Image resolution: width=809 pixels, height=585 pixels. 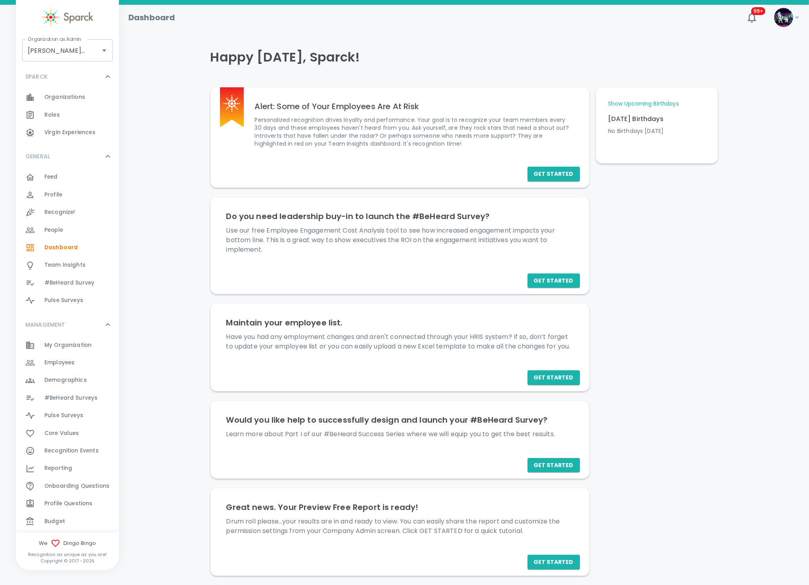 I want to click on span: Feed, so click(x=51, y=177).